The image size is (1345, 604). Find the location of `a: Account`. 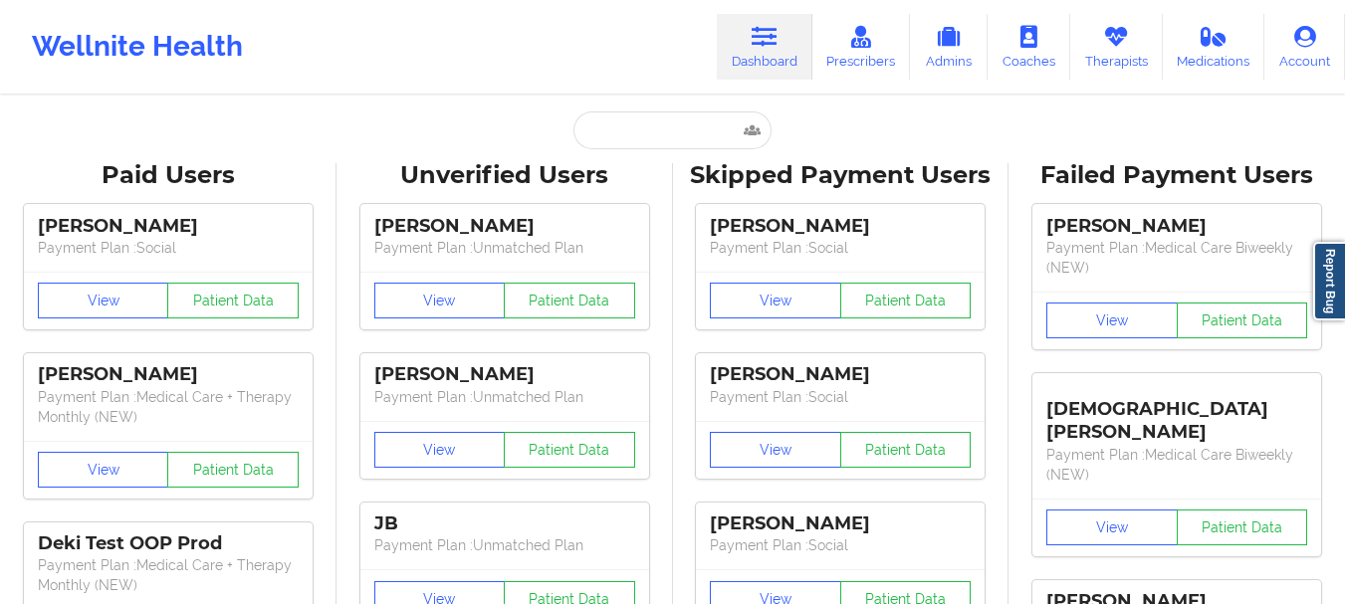

a: Account is located at coordinates (1304, 47).